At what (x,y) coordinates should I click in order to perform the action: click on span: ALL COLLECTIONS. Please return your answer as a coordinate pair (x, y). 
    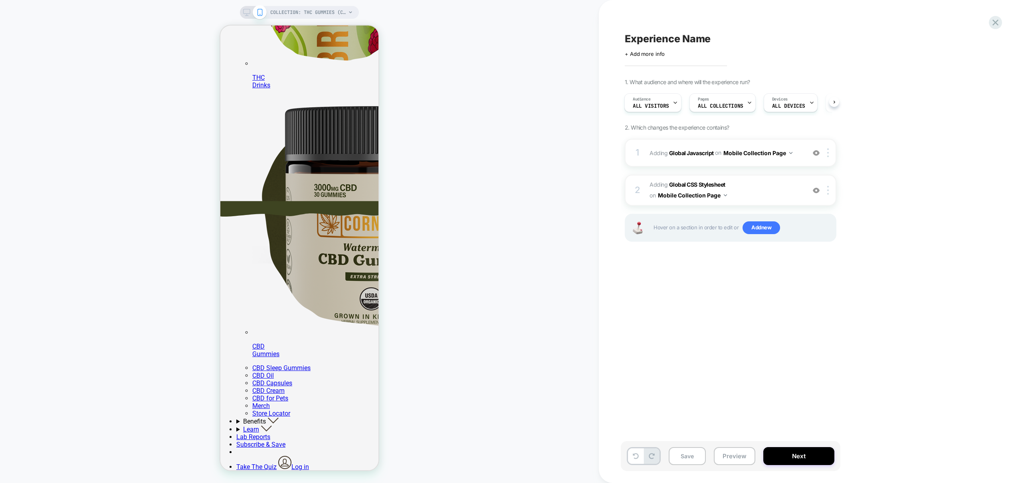
    Looking at the image, I should click on (720, 106).